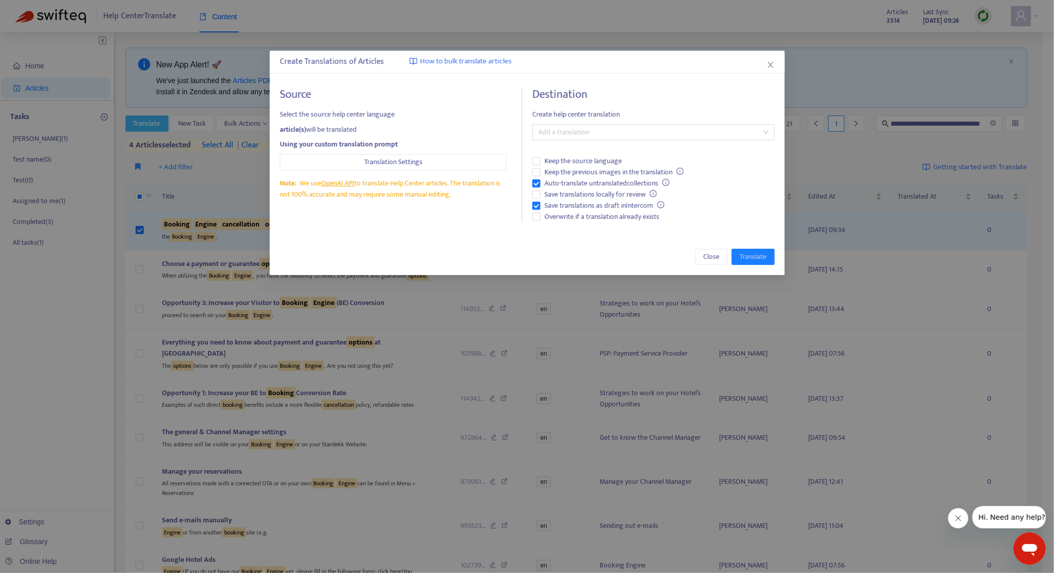  I want to click on span: Close, so click(711, 257).